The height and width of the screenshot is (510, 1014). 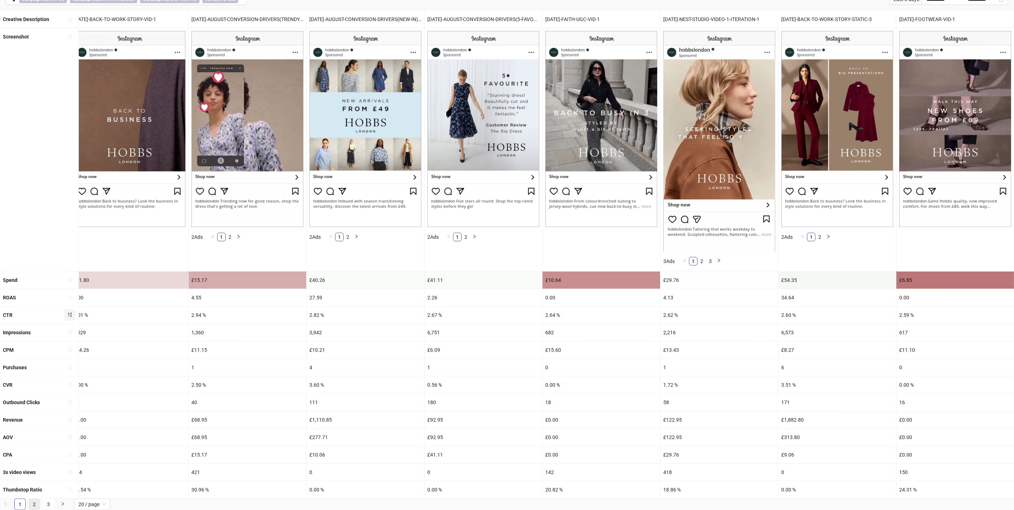 What do you see at coordinates (702, 261) in the screenshot?
I see `a: 2` at bounding box center [702, 261].